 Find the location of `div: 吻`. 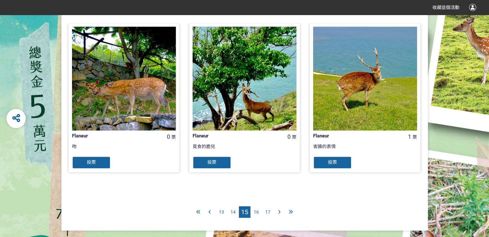

div: 吻 is located at coordinates (124, 150).